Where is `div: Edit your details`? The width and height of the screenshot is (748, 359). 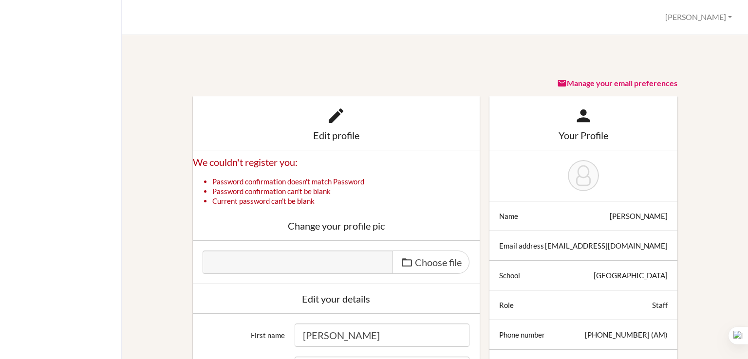 div: Edit your details is located at coordinates (336, 299).